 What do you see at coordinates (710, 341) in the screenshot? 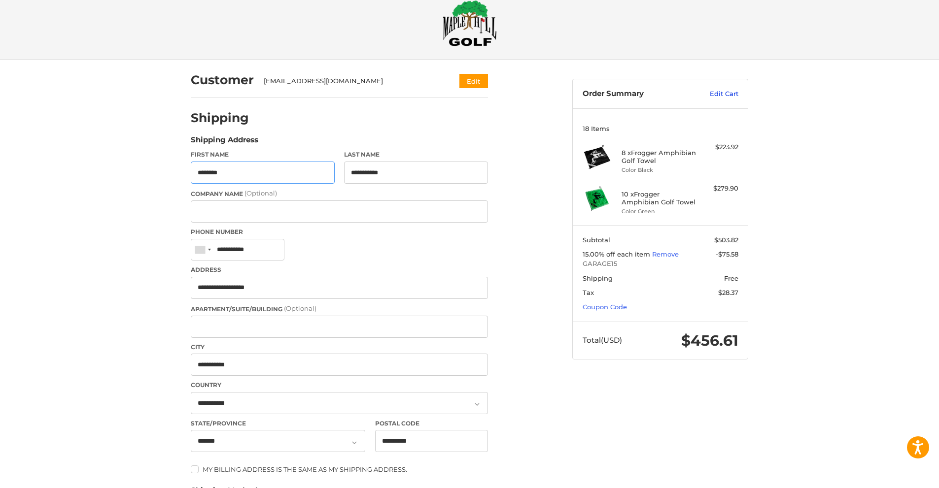
I see `span: $456.61` at bounding box center [710, 341].